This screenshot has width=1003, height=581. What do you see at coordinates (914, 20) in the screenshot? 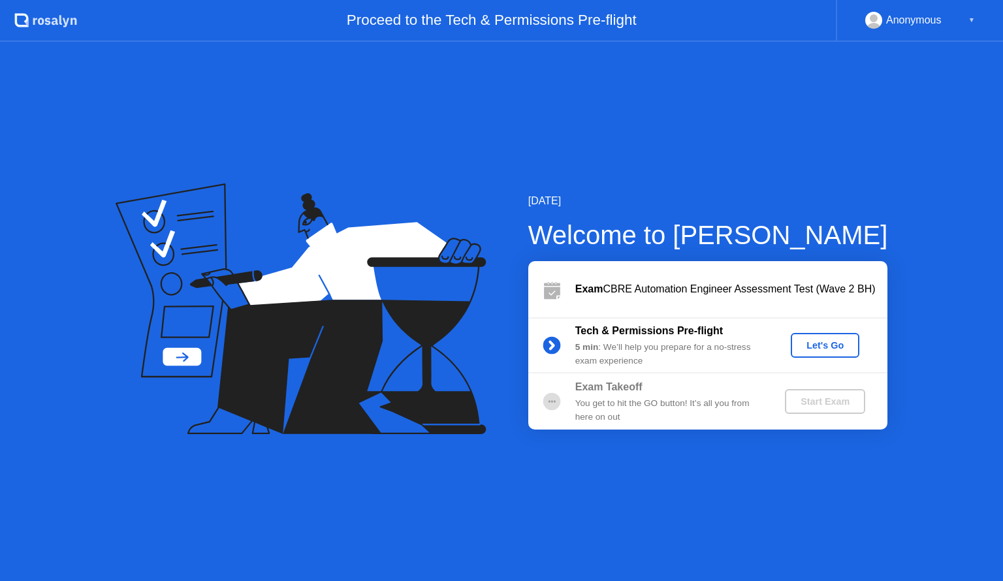
I see `div: Anonymous` at bounding box center [914, 20].